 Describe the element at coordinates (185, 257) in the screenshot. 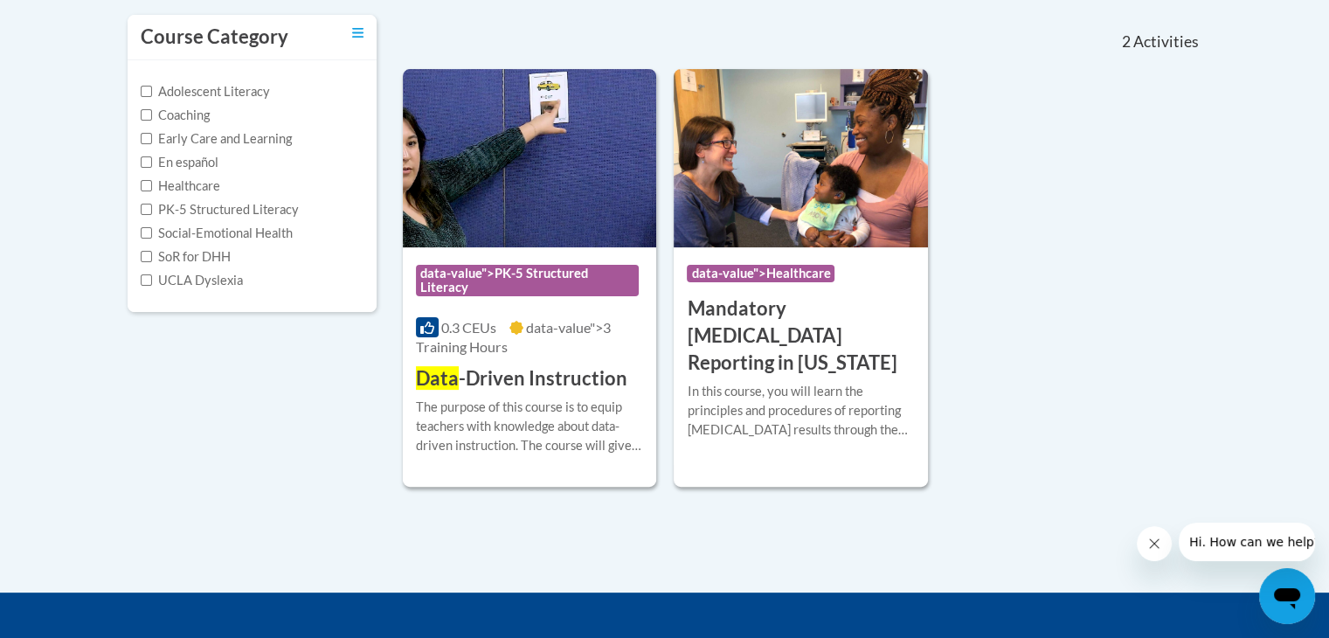

I see `label: SoR for DHH` at that location.